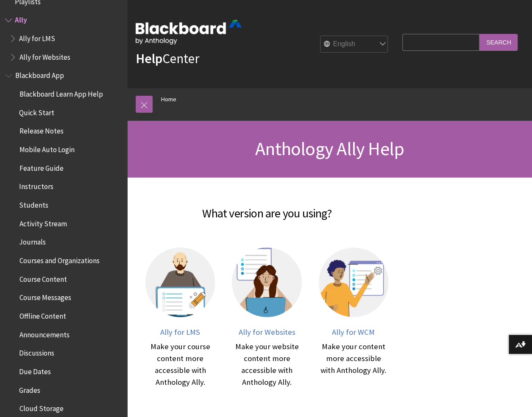 Image resolution: width=532 pixels, height=417 pixels. Describe the element at coordinates (35, 370) in the screenshot. I see `span: Due Dates` at that location.